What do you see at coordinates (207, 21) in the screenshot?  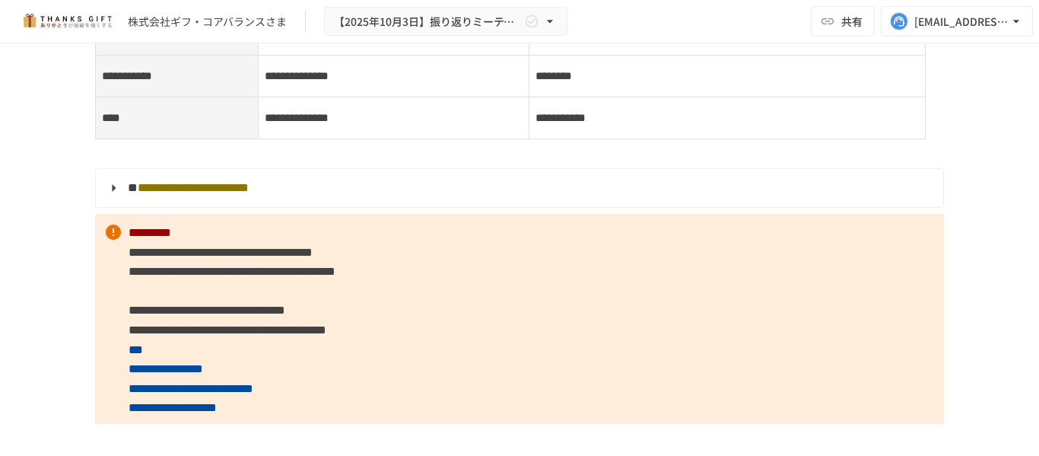 I see `div: 株式会社ギフ・コアバランスさま` at bounding box center [207, 21].